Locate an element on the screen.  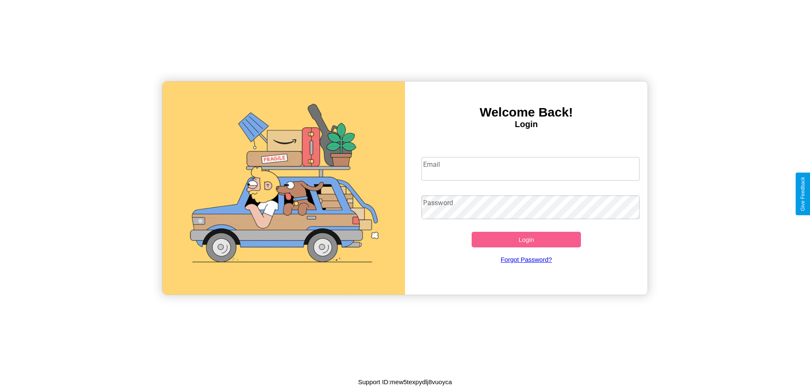
h4: Login is located at coordinates (526, 124).